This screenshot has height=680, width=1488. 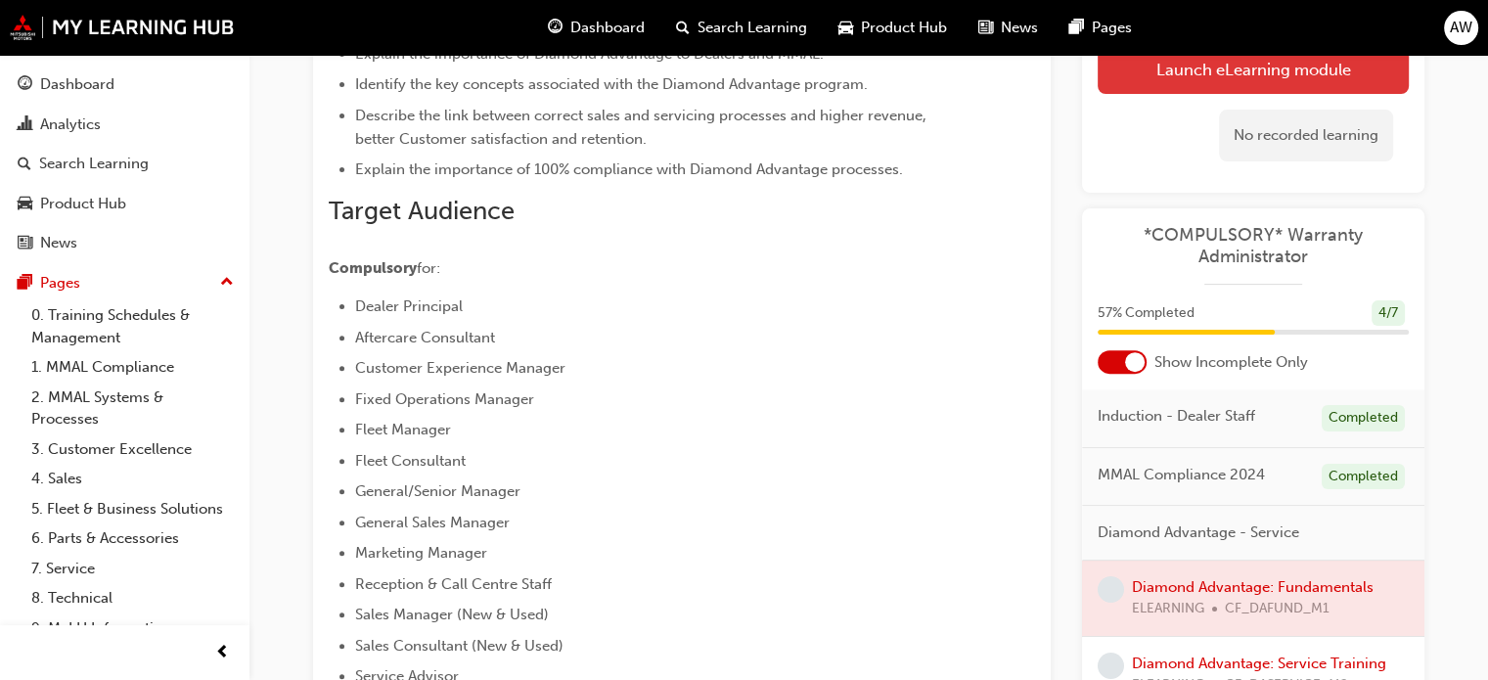 What do you see at coordinates (373, 268) in the screenshot?
I see `span: Compulsory` at bounding box center [373, 268].